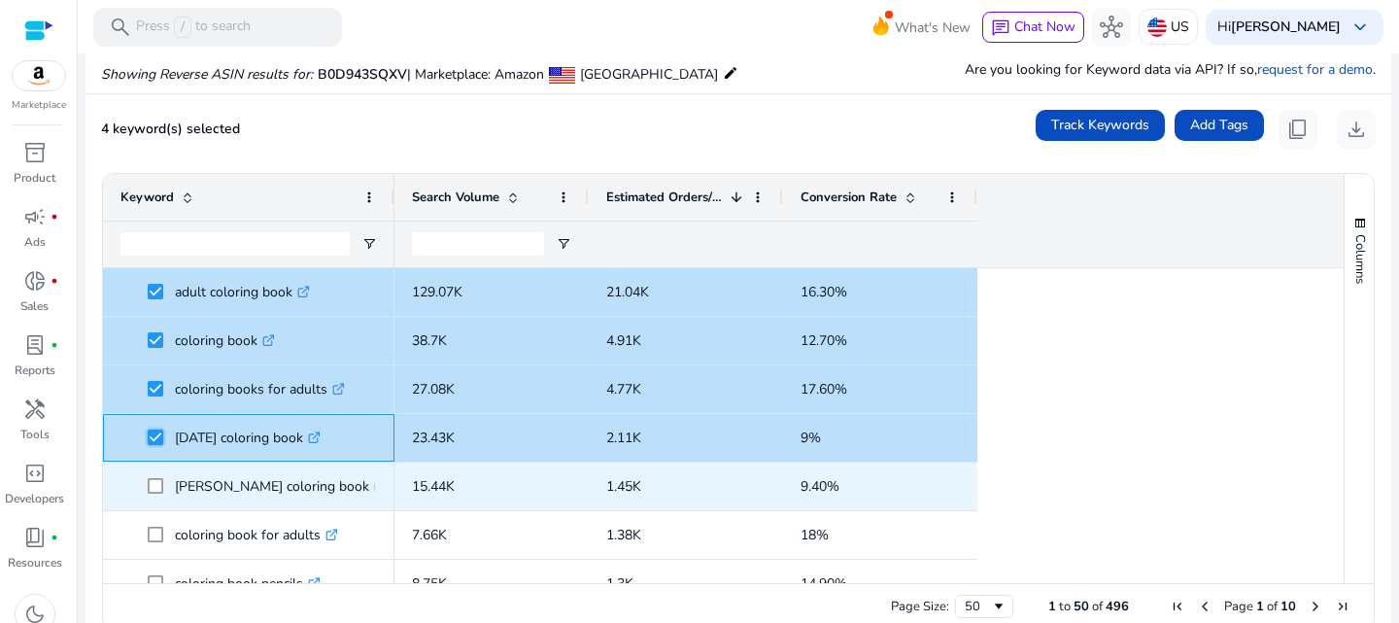 The image size is (1399, 623). Describe the element at coordinates (1033, 27) in the screenshot. I see `button: chatChat Now` at that location.